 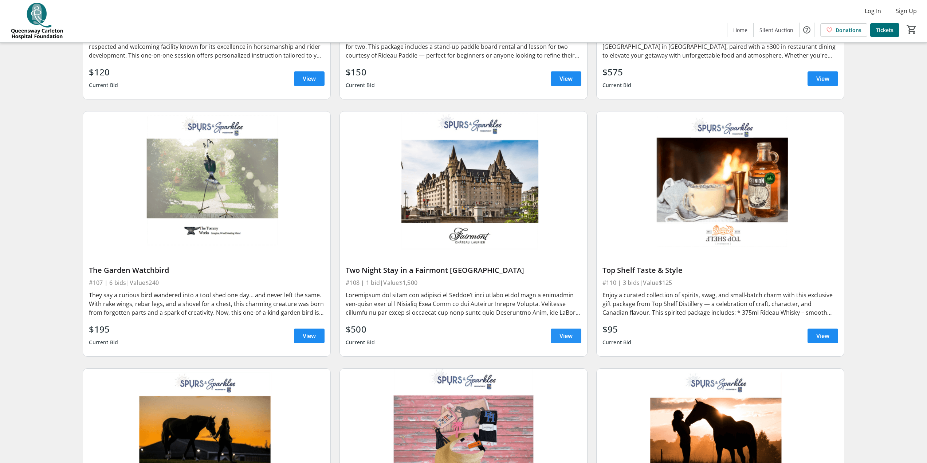 What do you see at coordinates (776, 30) in the screenshot?
I see `span: Silent Auction` at bounding box center [776, 30].